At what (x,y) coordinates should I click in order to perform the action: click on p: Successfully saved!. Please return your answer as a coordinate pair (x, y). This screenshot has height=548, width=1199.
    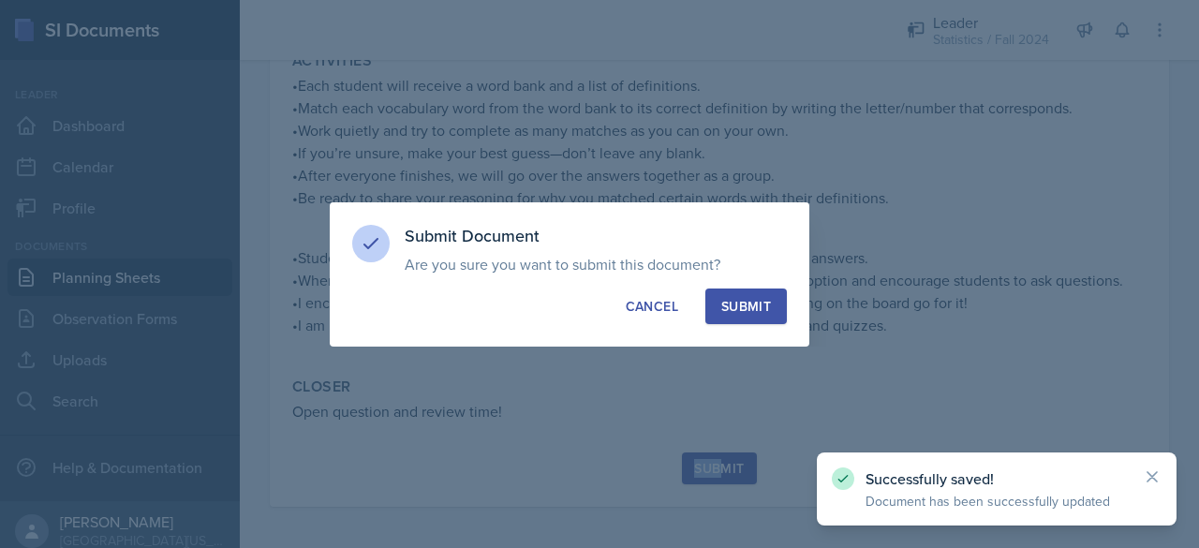
    Looking at the image, I should click on (997, 479).